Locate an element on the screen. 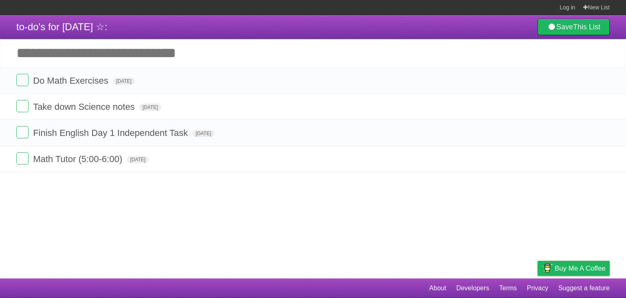 This screenshot has height=298, width=626. img: Buy me a coffee is located at coordinates (547, 268).